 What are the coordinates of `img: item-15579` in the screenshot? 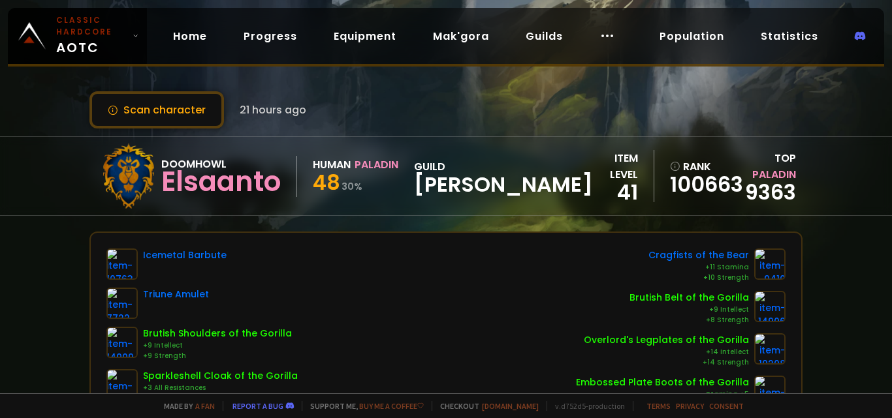 It's located at (122, 385).